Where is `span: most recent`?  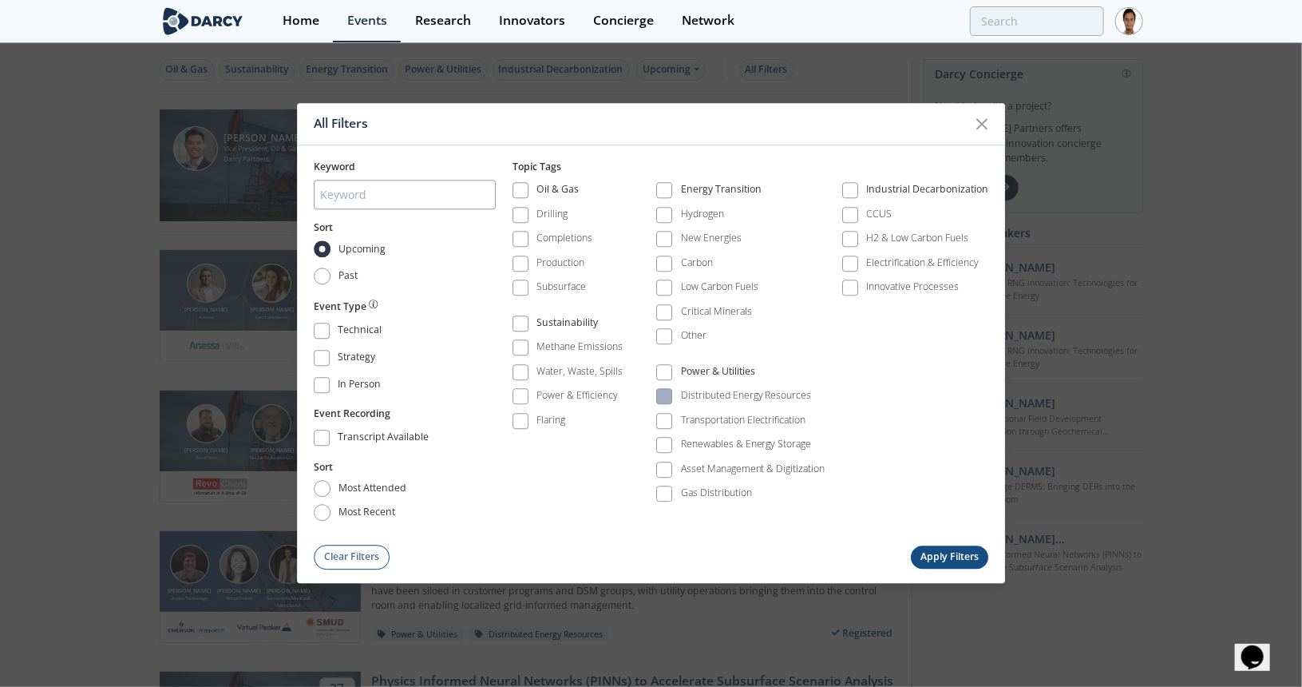 span: most recent is located at coordinates (367, 513).